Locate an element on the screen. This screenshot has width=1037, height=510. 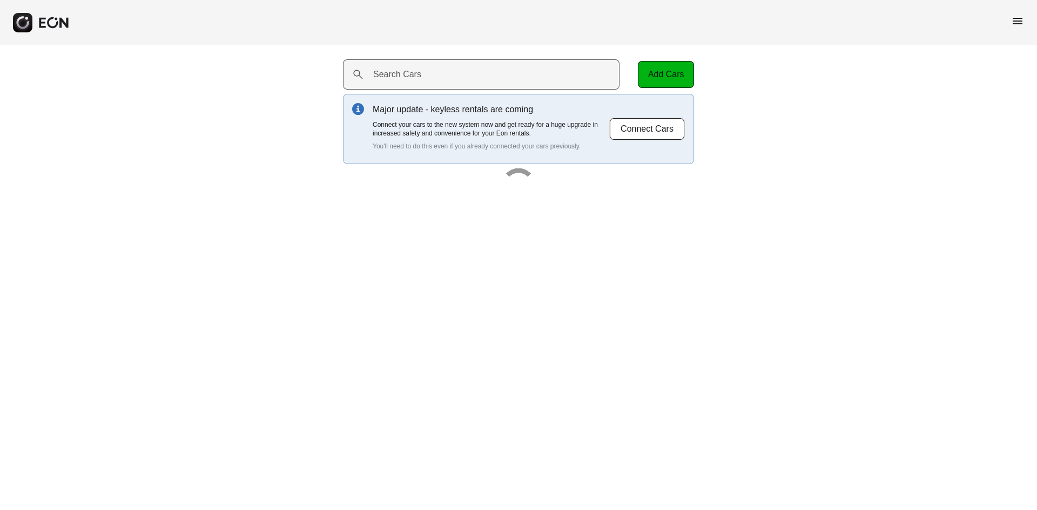
p: You'll need to do this even if you already connected your cars previously. is located at coordinates (491, 146).